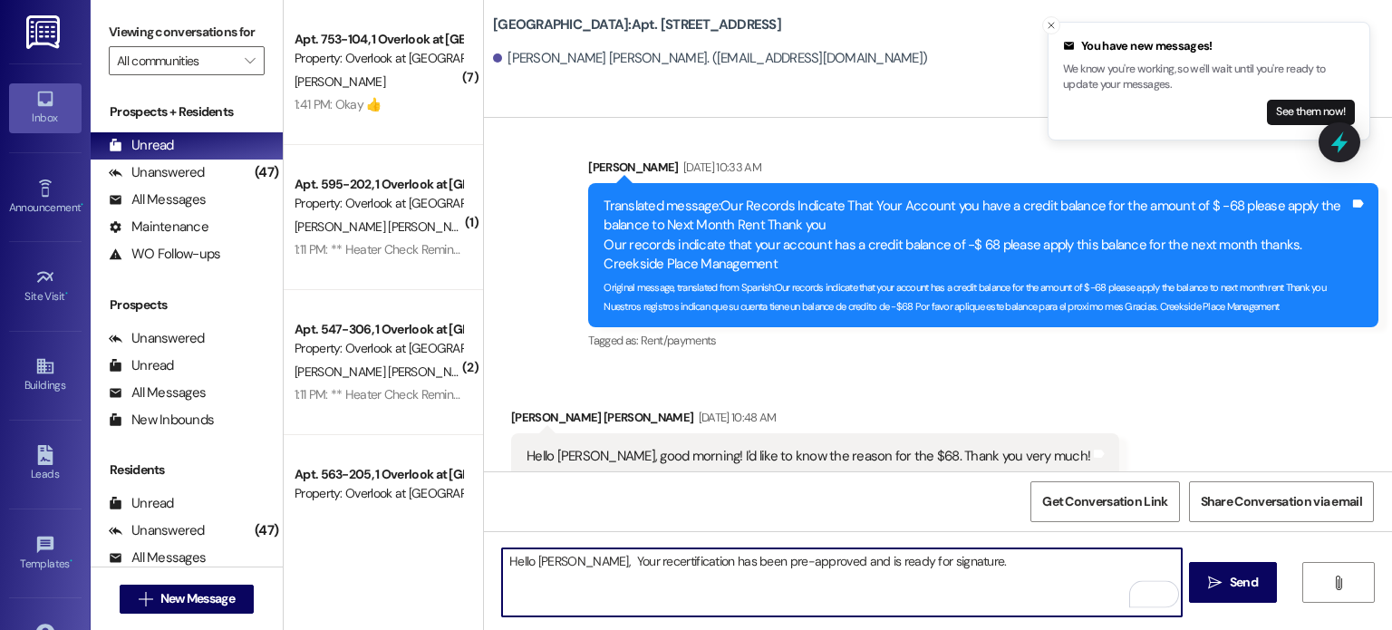 This screenshot has height=630, width=1392. What do you see at coordinates (45, 554) in the screenshot?
I see `a: Templates •` at bounding box center [45, 554].